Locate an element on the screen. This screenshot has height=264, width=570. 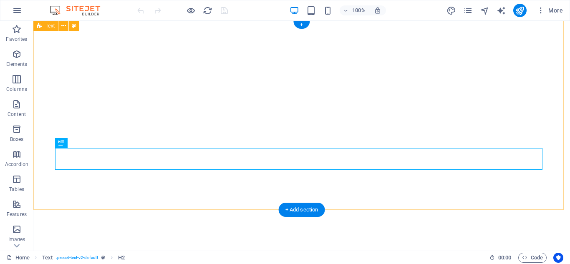
button: Click here to leave preview mode and continue editing is located at coordinates (191, 10).